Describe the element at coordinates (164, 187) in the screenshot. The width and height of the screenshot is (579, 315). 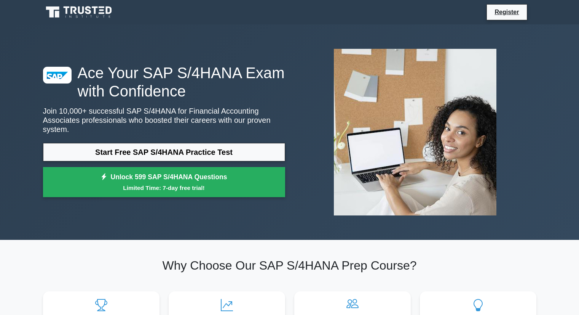
I see `small: Limited Time: 7-day free trial!` at that location.